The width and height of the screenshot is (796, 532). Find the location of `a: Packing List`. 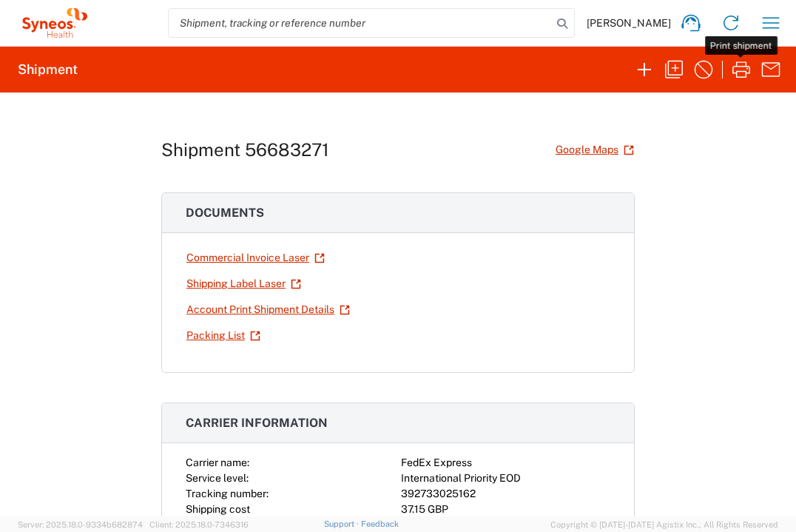

a: Packing List is located at coordinates (223, 335).